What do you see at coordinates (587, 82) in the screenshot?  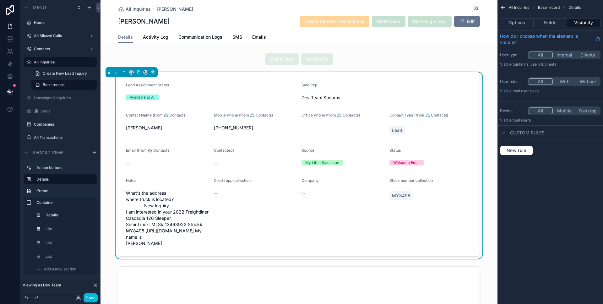 I see `button: Without` at bounding box center [587, 82].